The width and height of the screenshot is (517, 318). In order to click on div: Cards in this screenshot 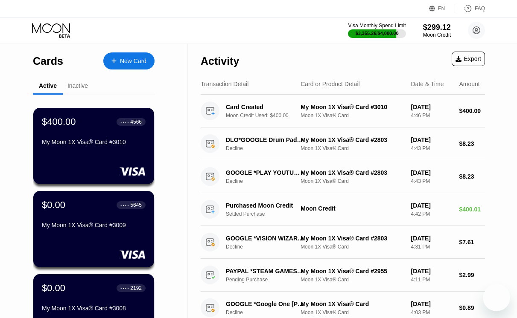, I will do `click(48, 61)`.